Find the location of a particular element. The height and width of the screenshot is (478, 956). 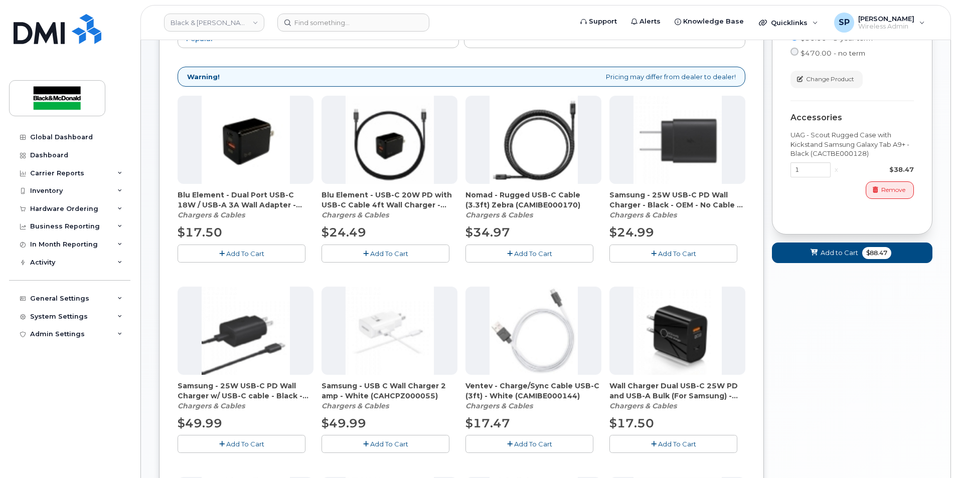

div: UAG - Scout Rugged Case with Kickstand Samsung Galaxy Tab A9+ - Black (CACTBE000128) is located at coordinates (852, 144).